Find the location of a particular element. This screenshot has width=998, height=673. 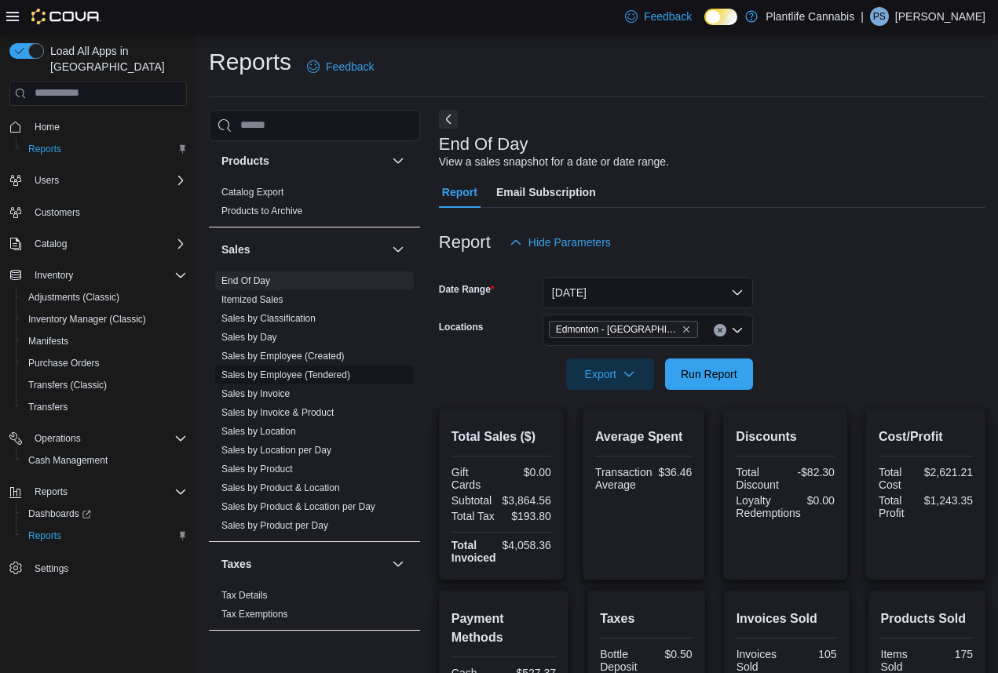

h2: Taxes is located at coordinates (646, 619).